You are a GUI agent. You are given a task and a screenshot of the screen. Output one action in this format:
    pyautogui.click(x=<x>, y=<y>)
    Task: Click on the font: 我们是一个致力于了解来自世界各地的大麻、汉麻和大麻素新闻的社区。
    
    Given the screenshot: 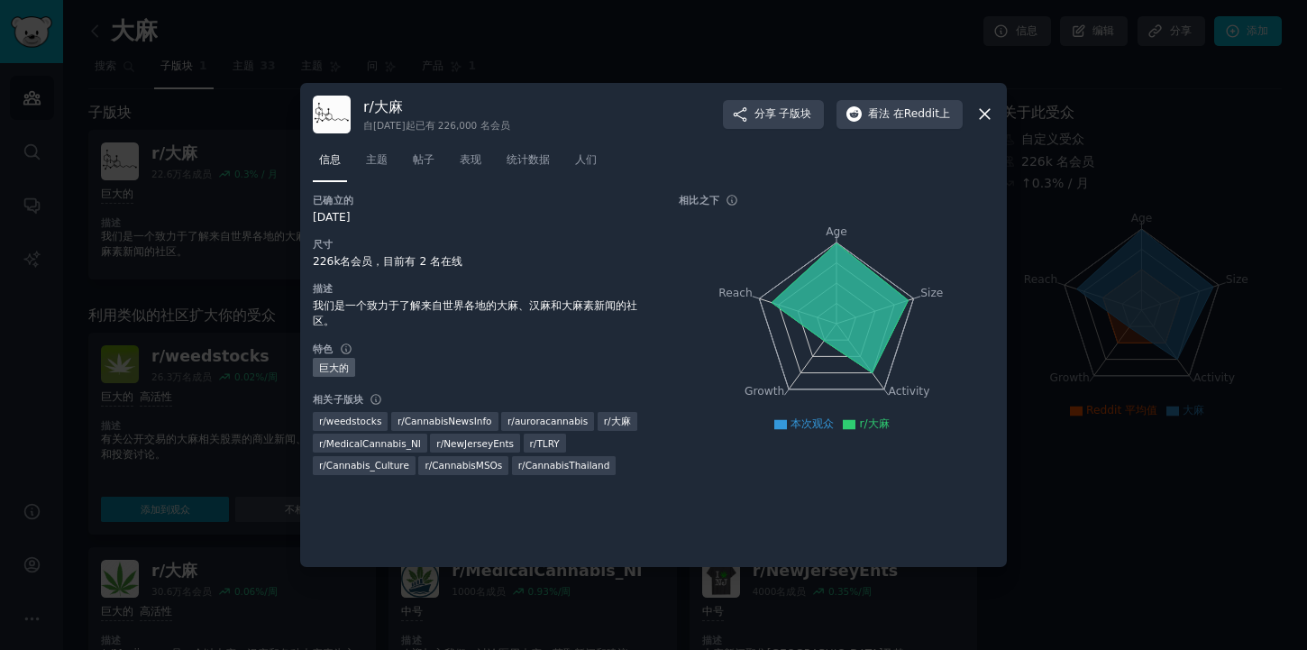 What is the action you would take?
    pyautogui.click(x=475, y=314)
    